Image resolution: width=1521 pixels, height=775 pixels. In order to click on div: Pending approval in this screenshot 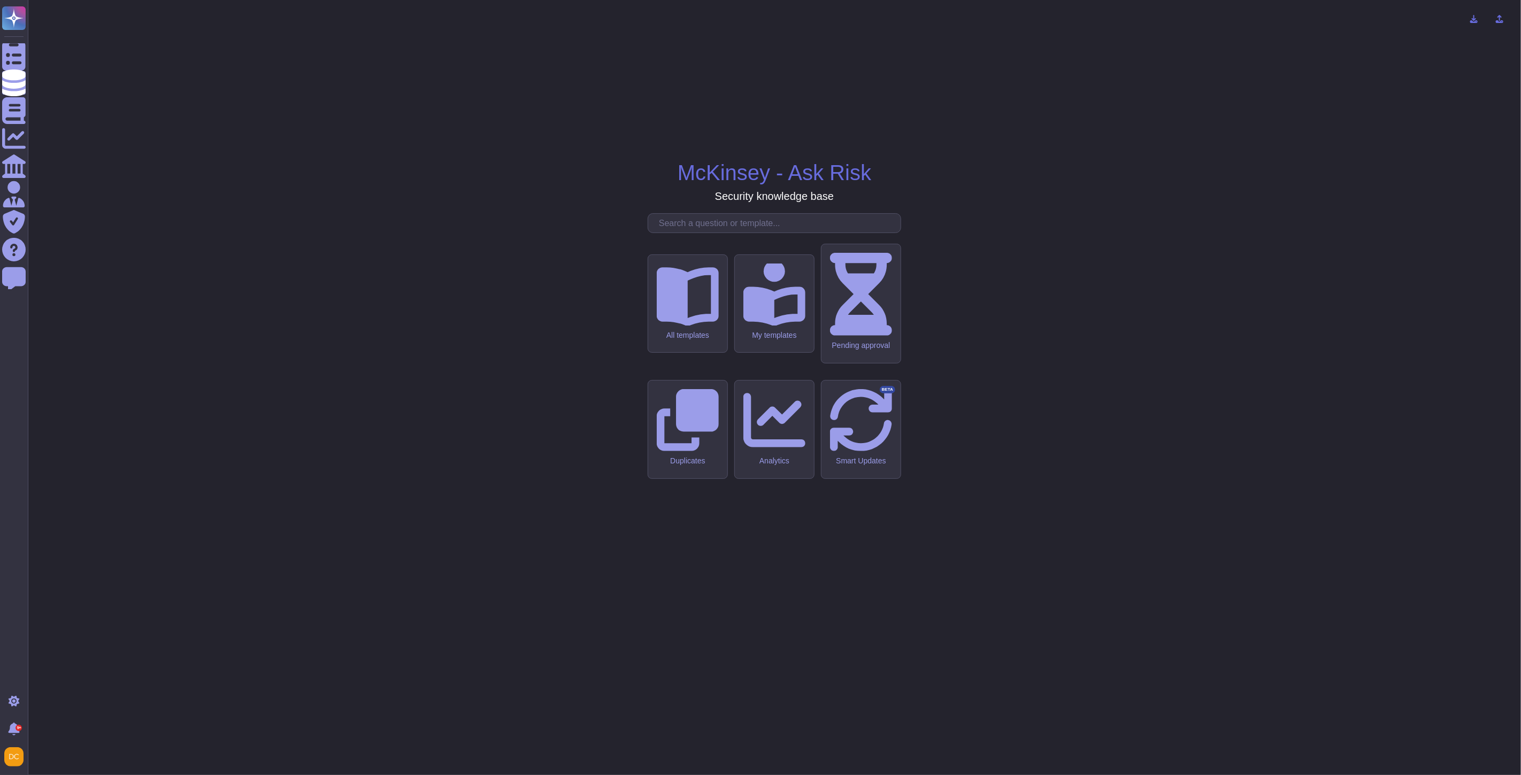, I will do `click(861, 345)`.